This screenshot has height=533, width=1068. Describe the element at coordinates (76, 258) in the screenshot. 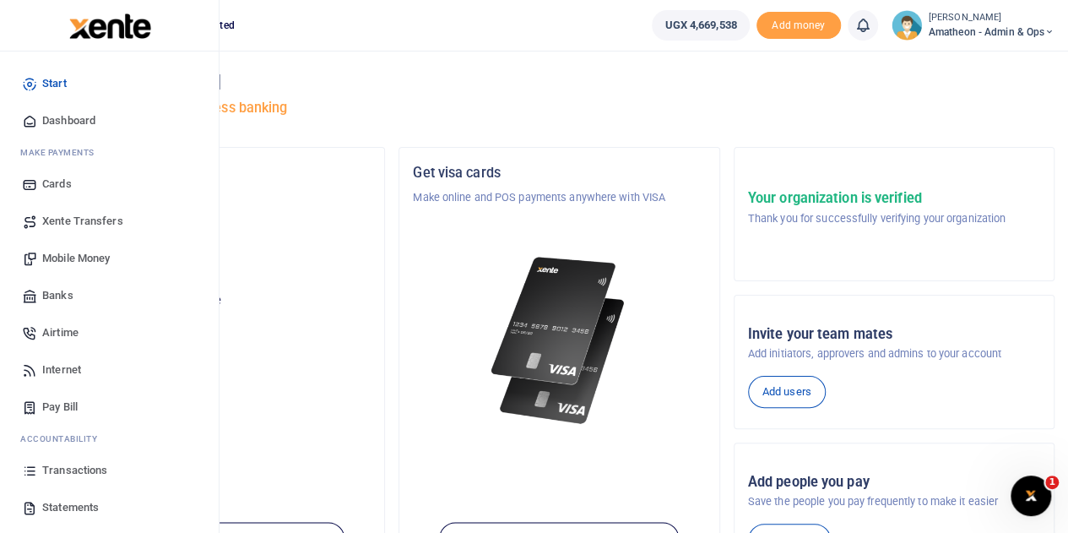

I see `span: Mobile Money` at that location.